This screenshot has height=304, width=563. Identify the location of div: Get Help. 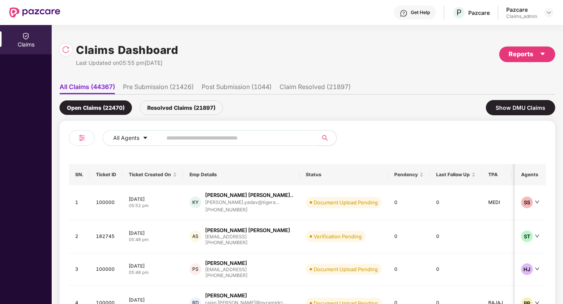
(420, 13).